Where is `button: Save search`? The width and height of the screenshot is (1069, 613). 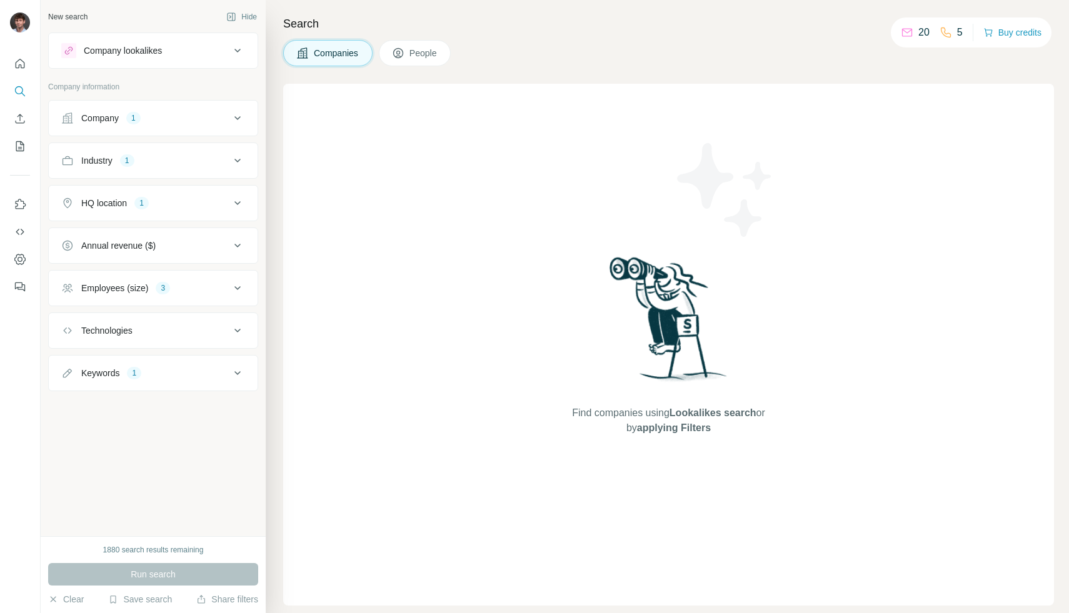
button: Save search is located at coordinates (140, 599).